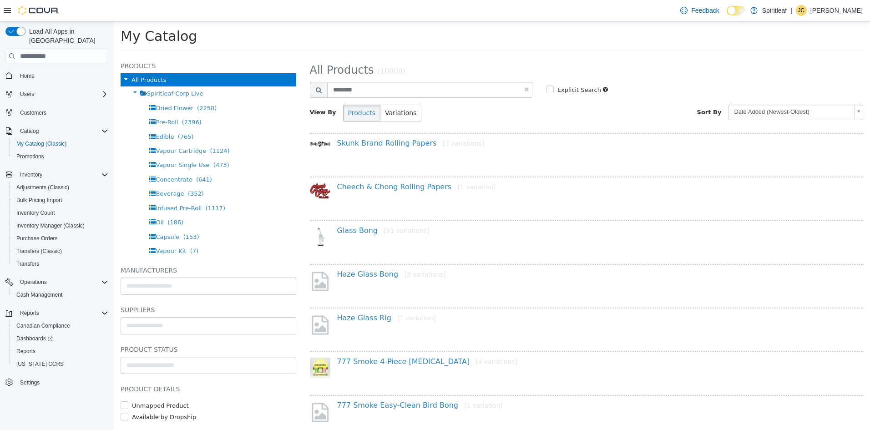 The image size is (870, 430). What do you see at coordinates (61, 72) in the screenshot?
I see `span: Spiritleaf Corp Live` at bounding box center [61, 72].